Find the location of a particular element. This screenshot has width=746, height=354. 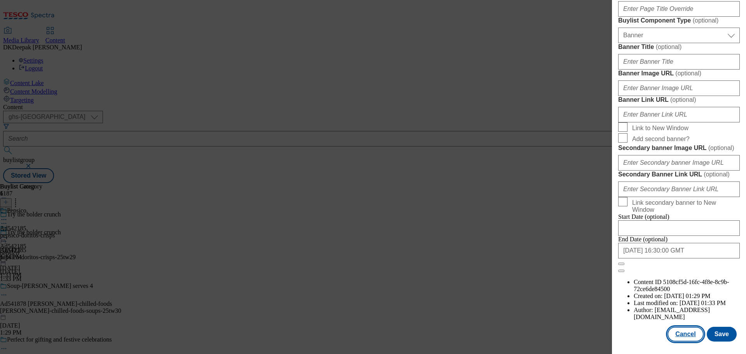

span: Start Date (optional) is located at coordinates (644, 216).